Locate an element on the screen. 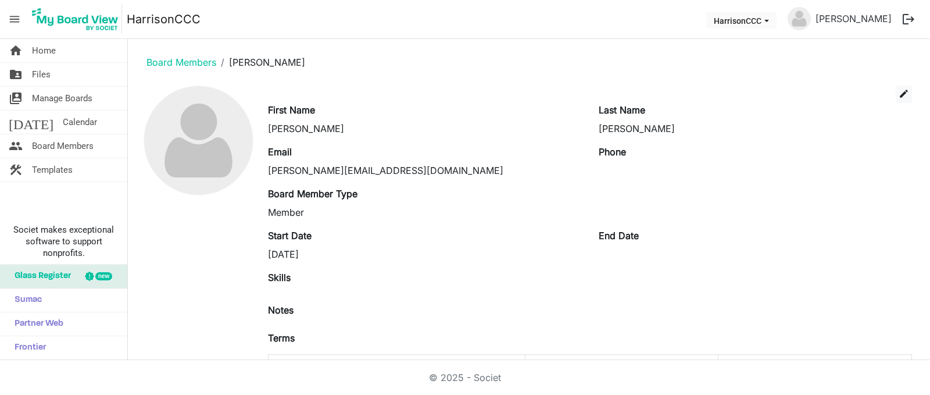 The width and height of the screenshot is (930, 395). button: logout is located at coordinates (909, 19).